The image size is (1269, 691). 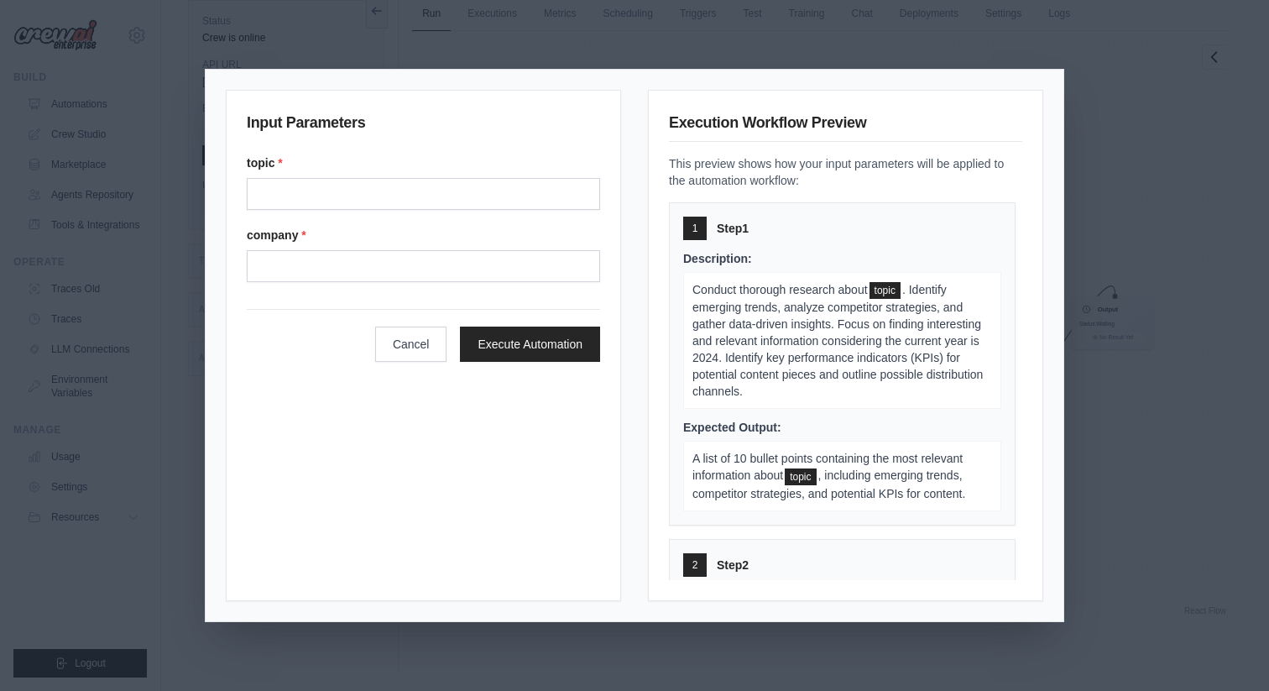 What do you see at coordinates (58, 29) in the screenshot?
I see `a: Back to Top` at bounding box center [58, 29].